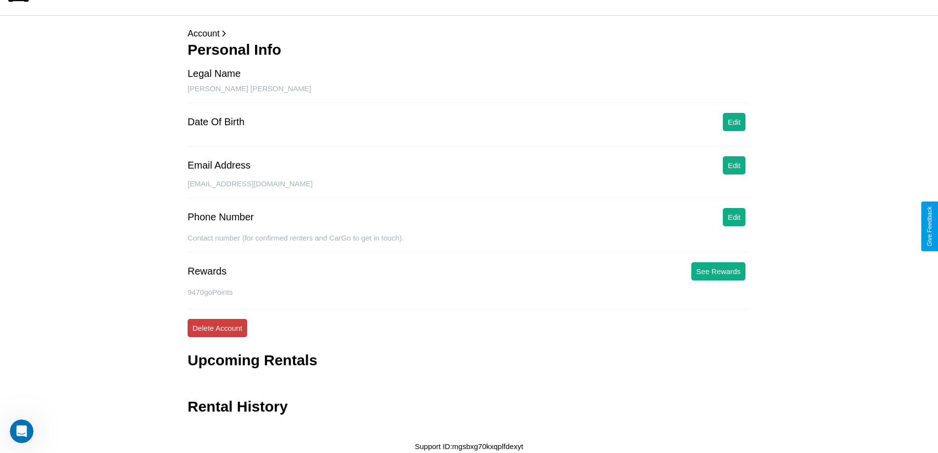 This screenshot has width=938, height=453. I want to click on div: Contact number (for confirmed renters and CarGo to get in touch)., so click(469, 243).